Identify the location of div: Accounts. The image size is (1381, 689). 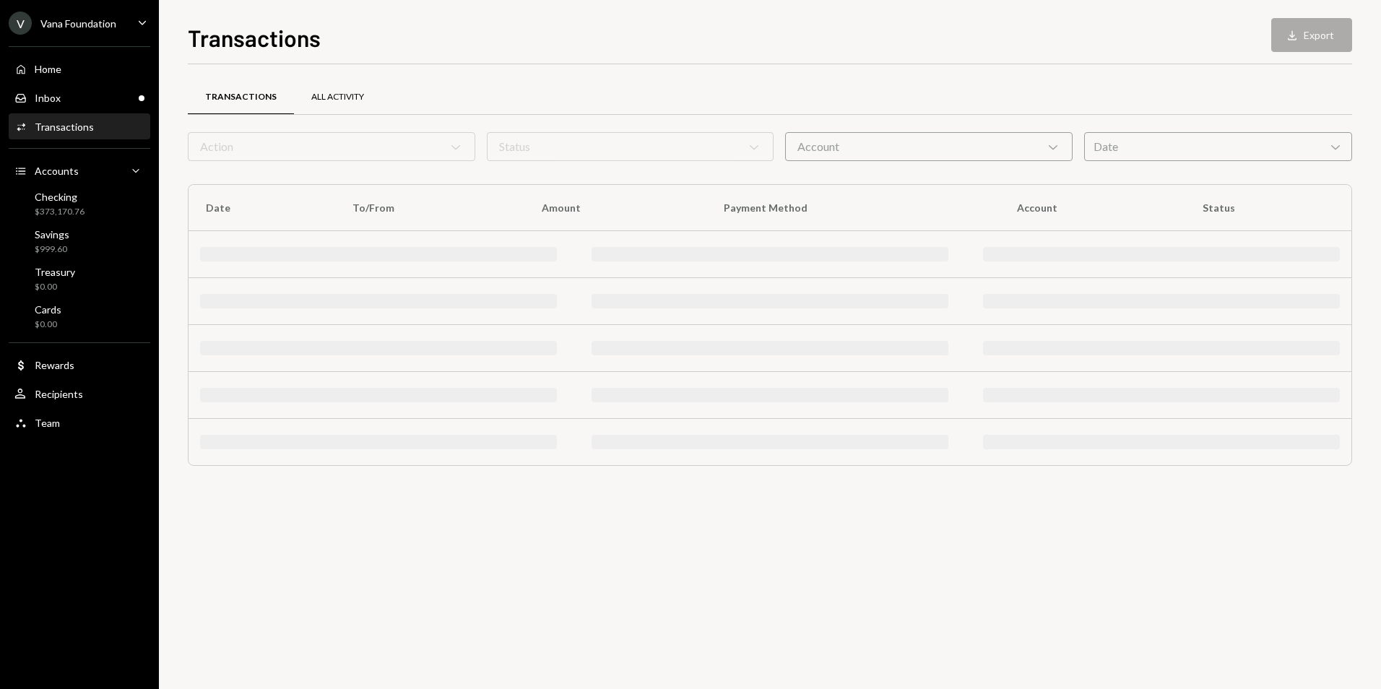
(56, 171).